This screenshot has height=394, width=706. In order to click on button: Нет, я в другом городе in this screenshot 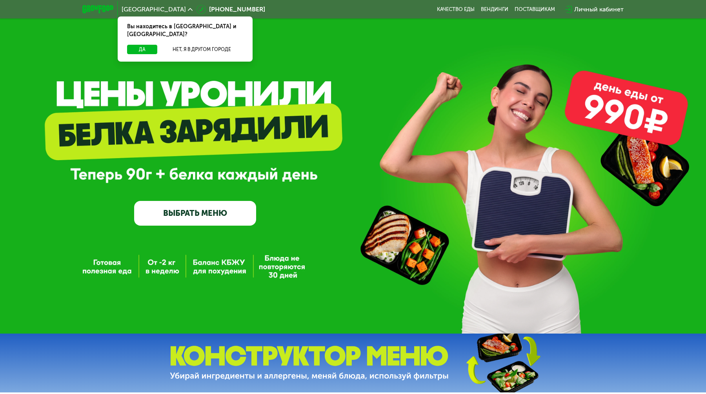, I will do `click(202, 49)`.